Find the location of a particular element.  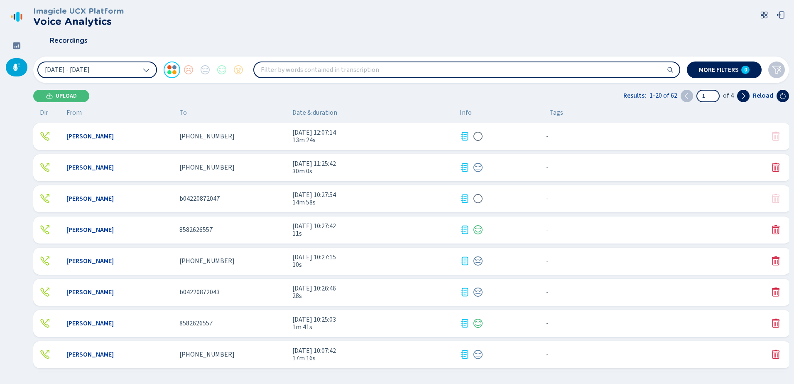

span: More filters is located at coordinates (719, 70).